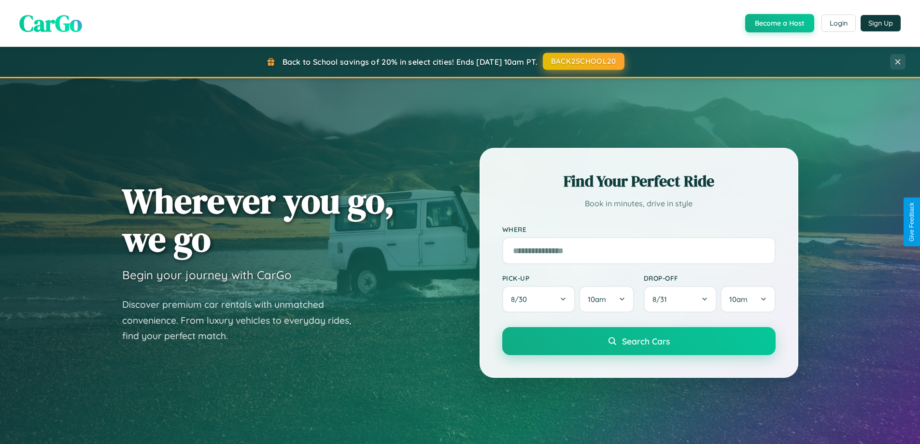  Describe the element at coordinates (911, 222) in the screenshot. I see `div: Give Feedback` at that location.